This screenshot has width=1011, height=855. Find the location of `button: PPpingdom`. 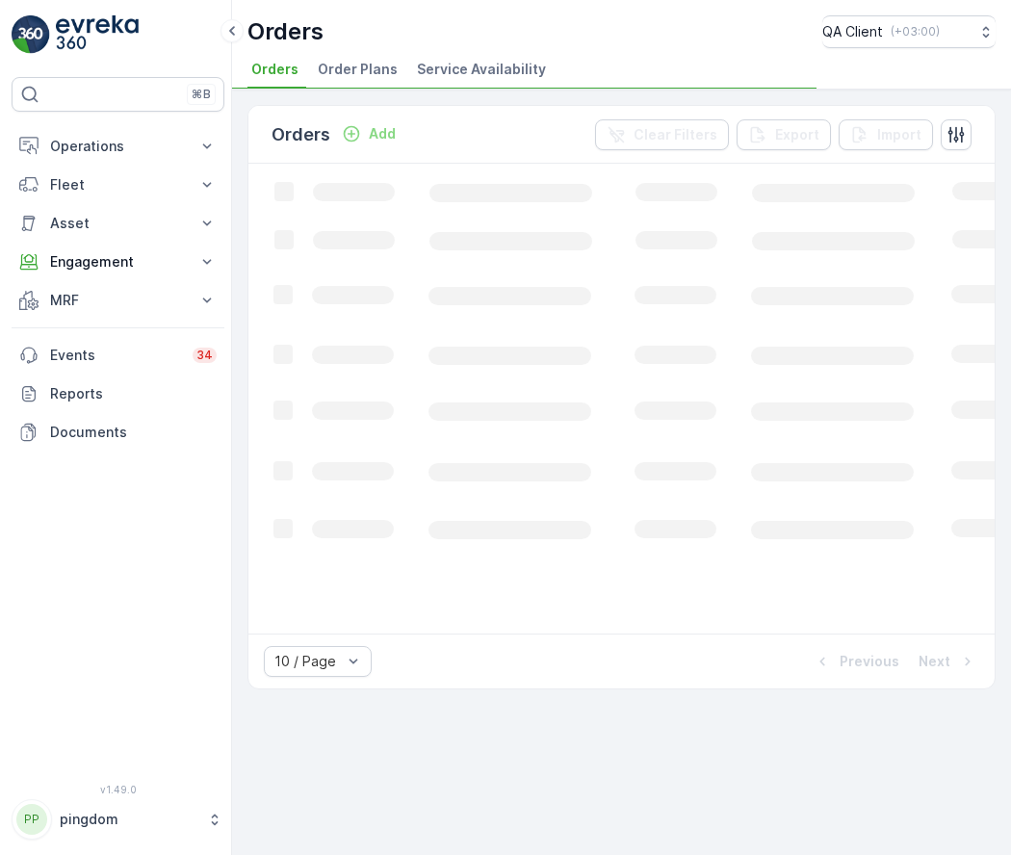

button: PPpingdom is located at coordinates (117, 820).